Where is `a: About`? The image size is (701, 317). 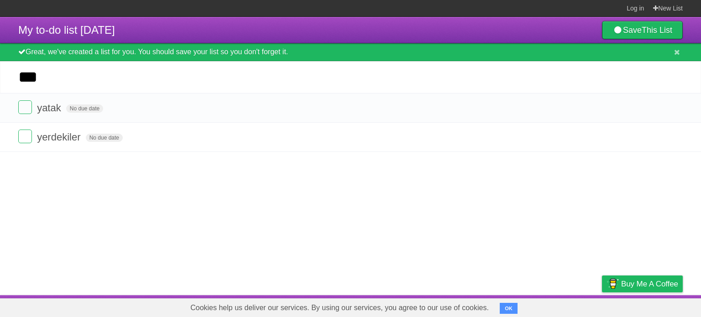 a: About is located at coordinates (490, 306).